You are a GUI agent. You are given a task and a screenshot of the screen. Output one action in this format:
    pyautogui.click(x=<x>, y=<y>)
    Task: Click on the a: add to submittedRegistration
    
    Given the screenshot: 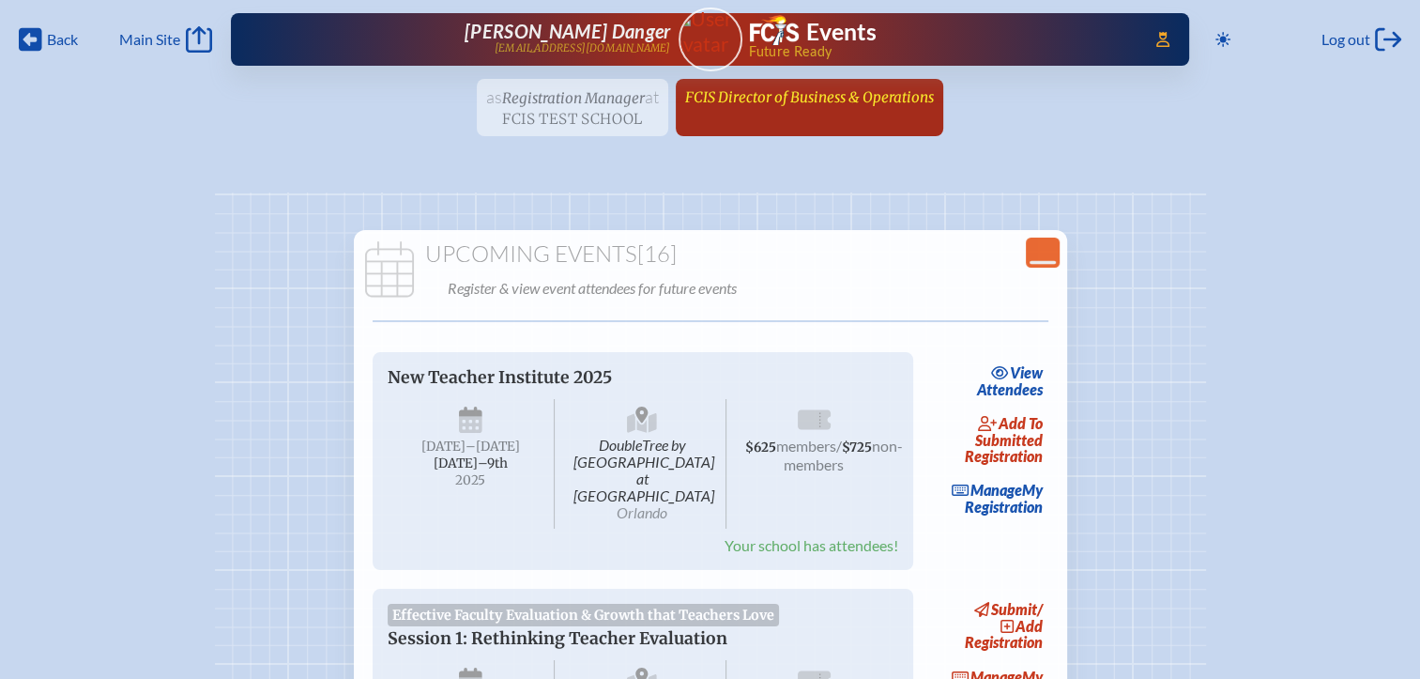 What is the action you would take?
    pyautogui.click(x=988, y=439)
    